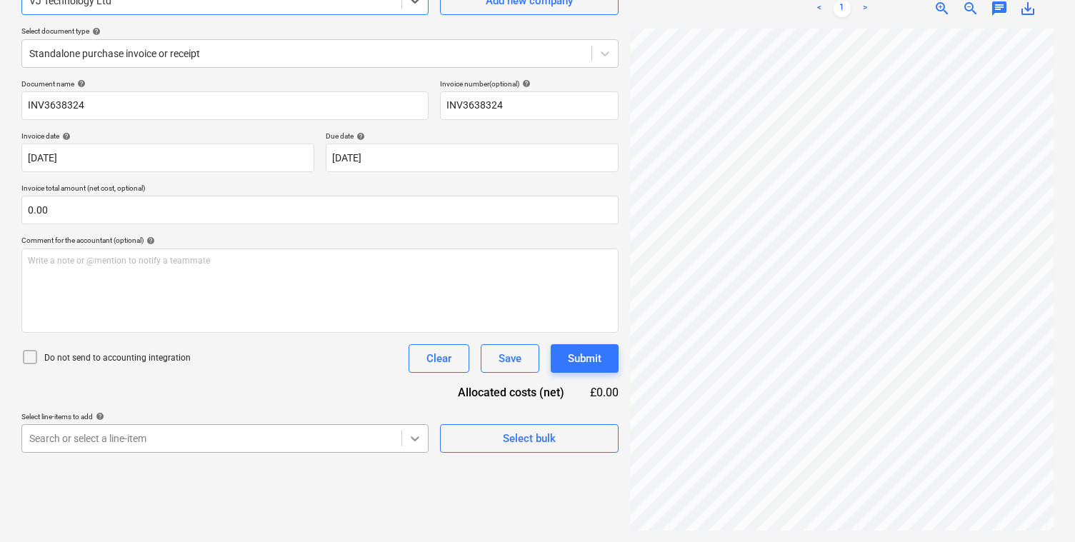 The height and width of the screenshot is (542, 1075). I want to click on div: Select document type, so click(320, 31).